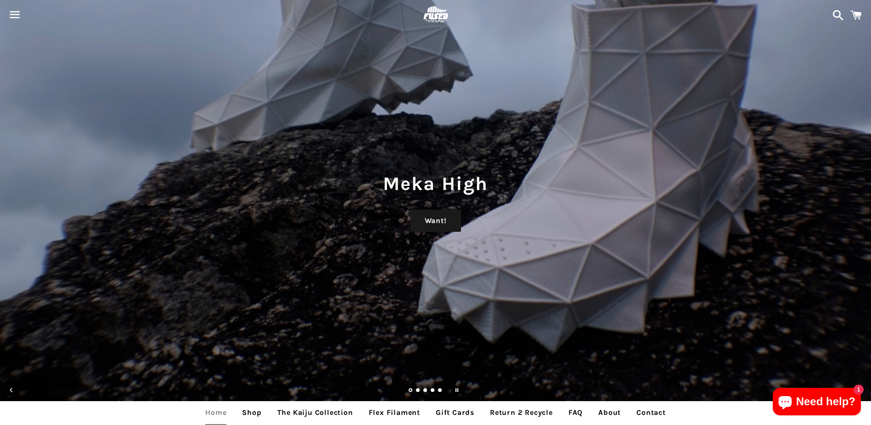  What do you see at coordinates (860, 390) in the screenshot?
I see `button: Next slide` at bounding box center [860, 390].